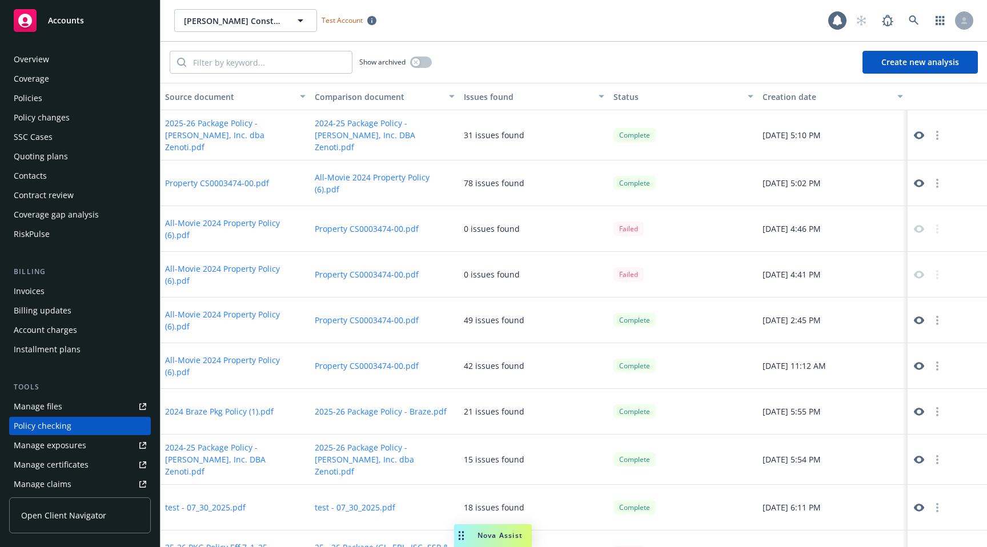 This screenshot has height=547, width=987. Describe the element at coordinates (219, 411) in the screenshot. I see `button: 2024 Braze Pkg Policy (1).pdf` at that location.